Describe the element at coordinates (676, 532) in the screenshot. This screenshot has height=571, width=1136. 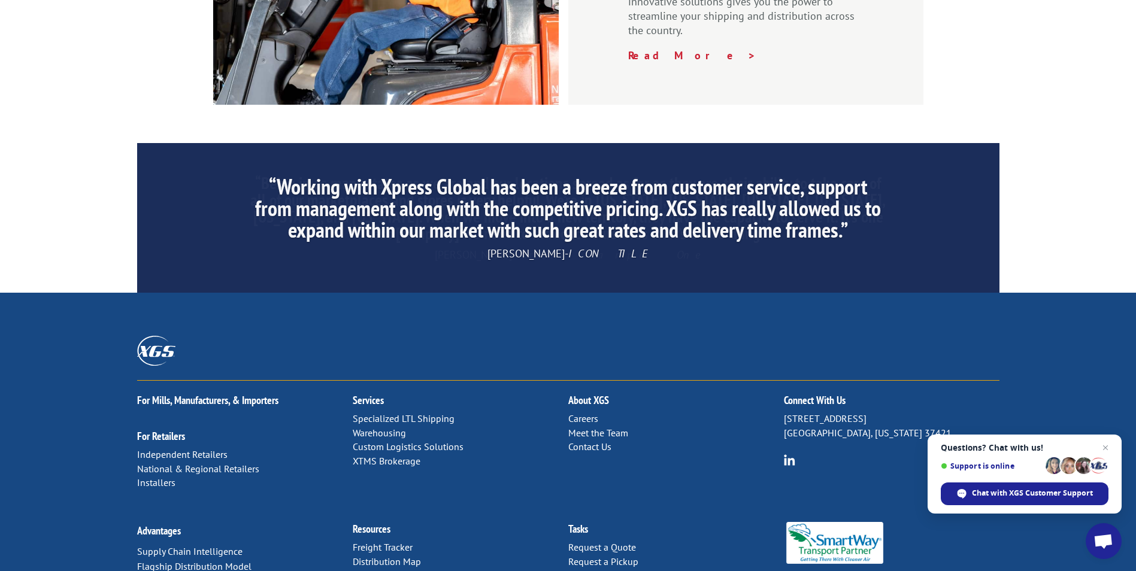
I see `h2: Tasks` at that location.